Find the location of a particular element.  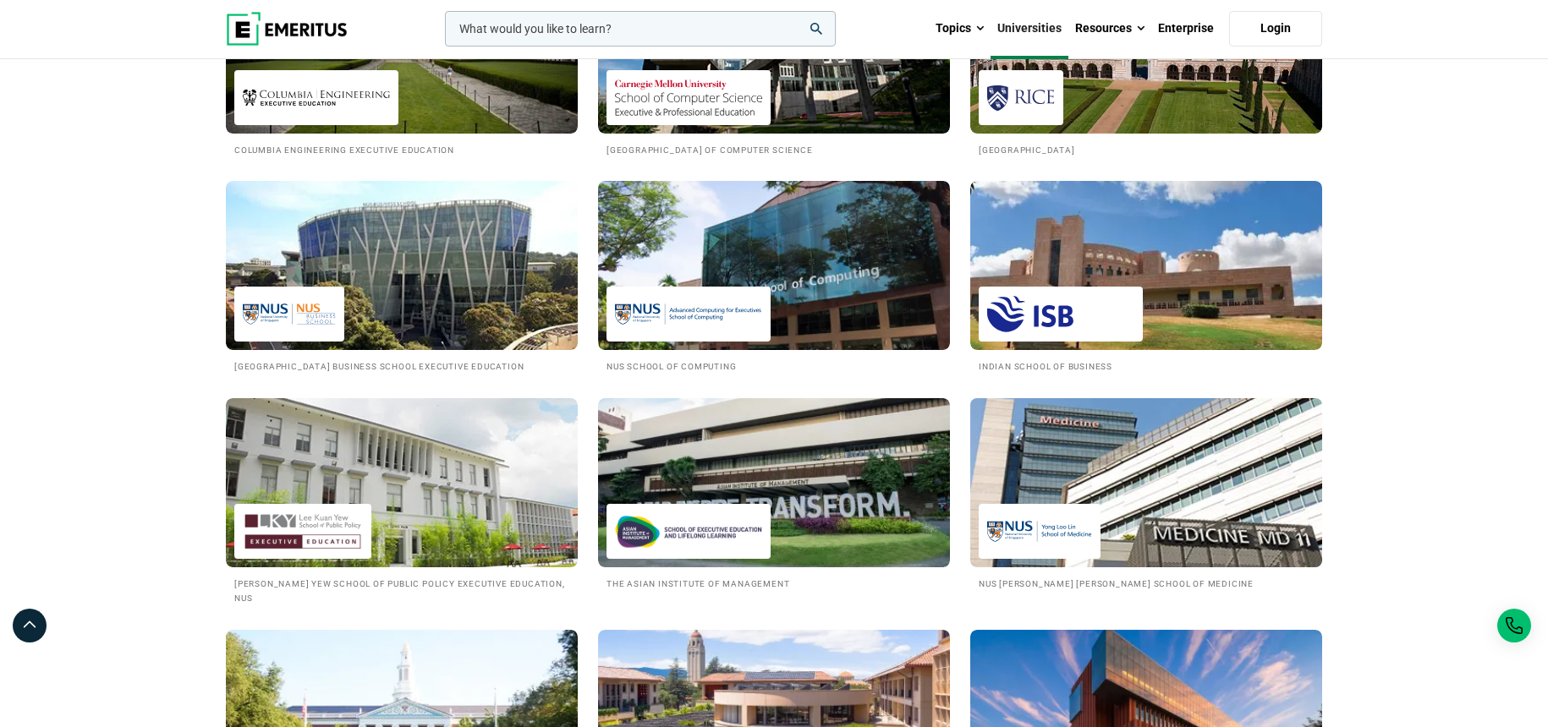

img: Lee Kuan Yew School of Public Policy Executive Education, NUS is located at coordinates (303, 531).